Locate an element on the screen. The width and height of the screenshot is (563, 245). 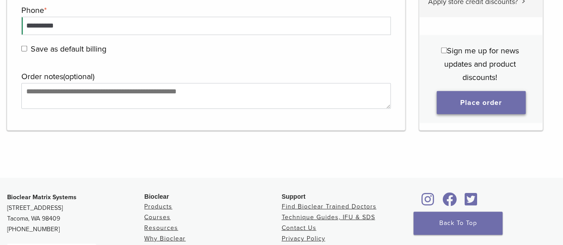
label: Save as default billing is located at coordinates (205, 49).